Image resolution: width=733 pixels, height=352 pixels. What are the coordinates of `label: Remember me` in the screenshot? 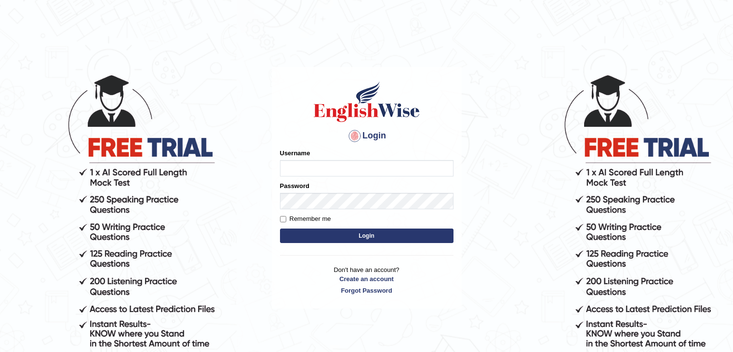 It's located at (306, 219).